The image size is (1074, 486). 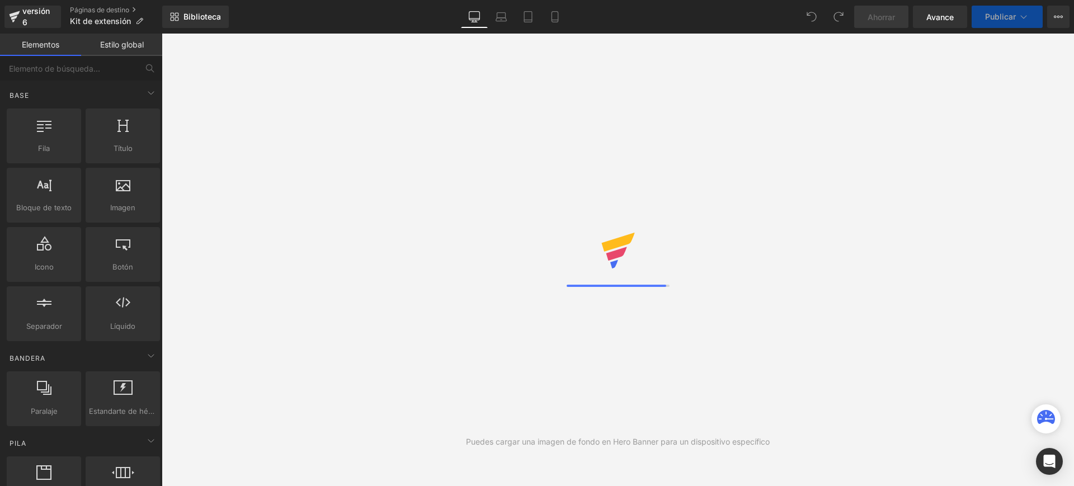 I want to click on font: Kit de extensión, so click(x=100, y=21).